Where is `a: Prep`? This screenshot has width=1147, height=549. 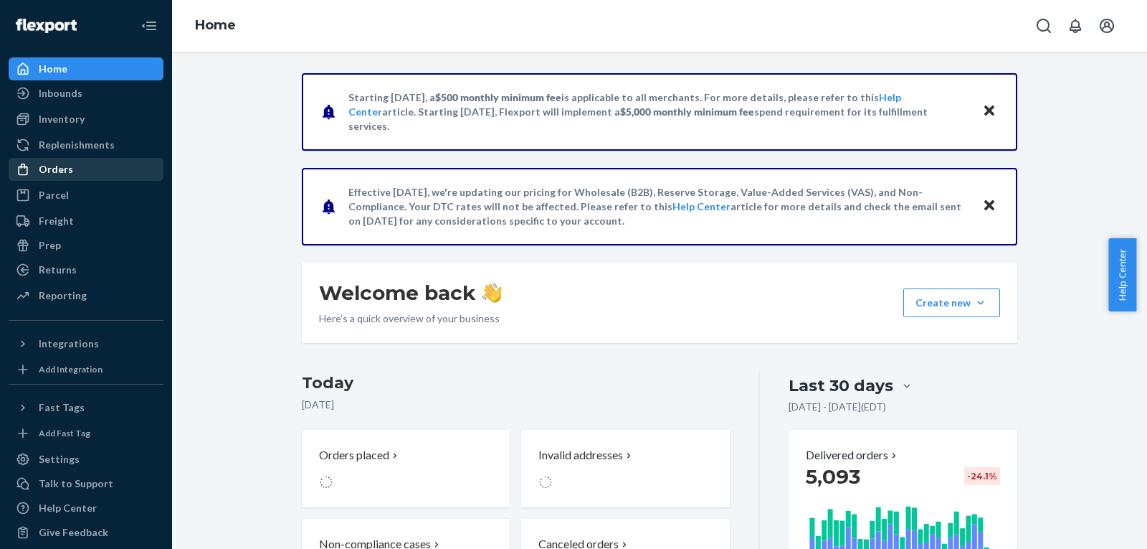
a: Prep is located at coordinates (86, 245).